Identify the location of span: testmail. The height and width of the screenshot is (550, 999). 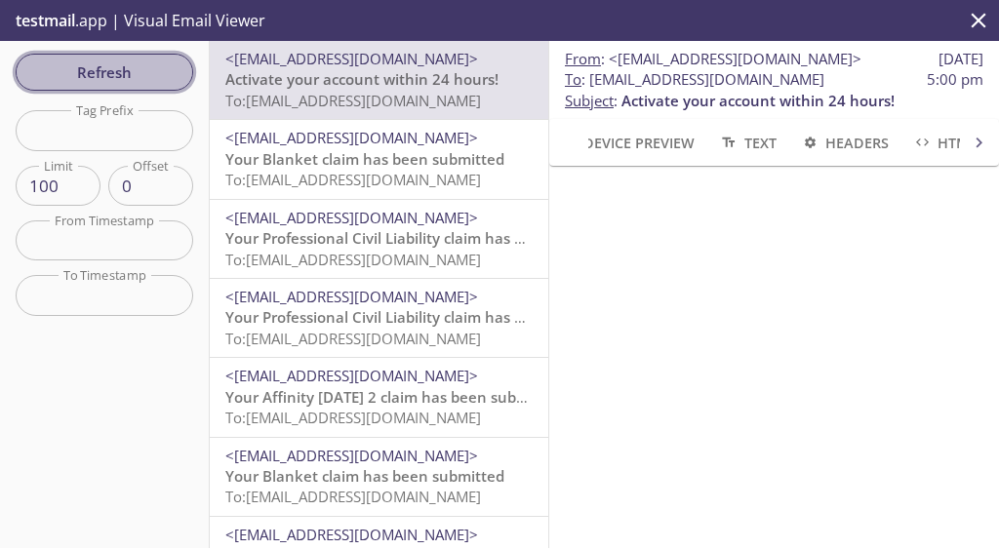
(45, 20).